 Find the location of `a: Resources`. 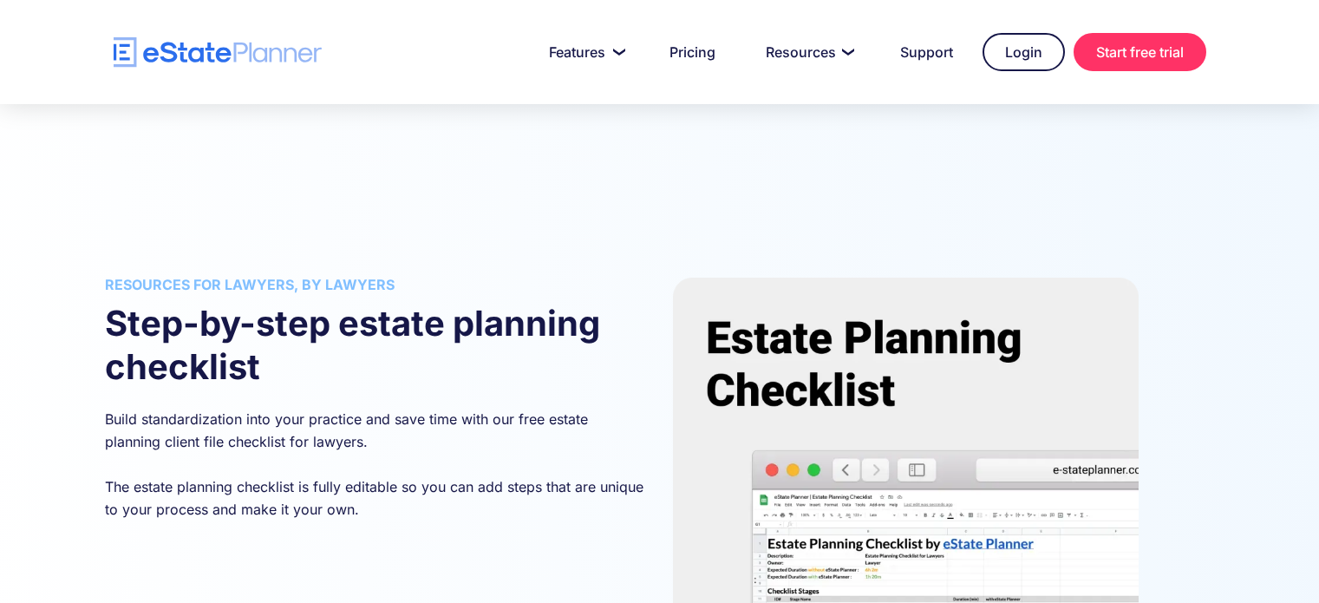

a: Resources is located at coordinates (807, 52).